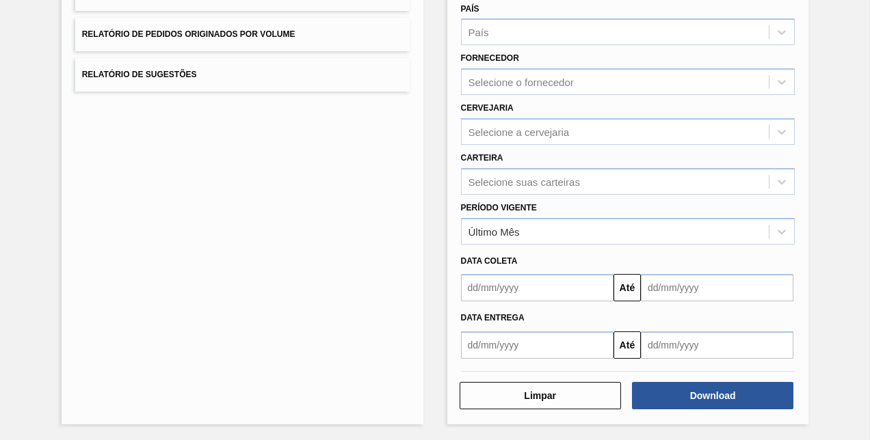 The height and width of the screenshot is (440, 870). Describe the element at coordinates (242, 75) in the screenshot. I see `button: Relatório de Sugestões` at that location.